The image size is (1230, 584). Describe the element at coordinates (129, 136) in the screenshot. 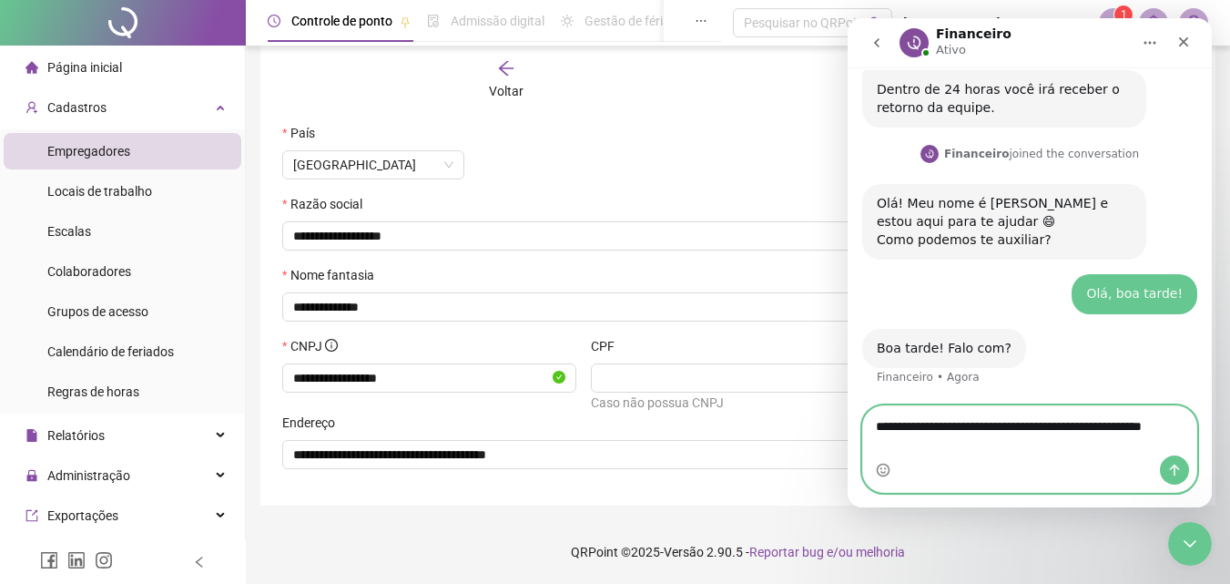

I see `b: Financeiro` at that location.